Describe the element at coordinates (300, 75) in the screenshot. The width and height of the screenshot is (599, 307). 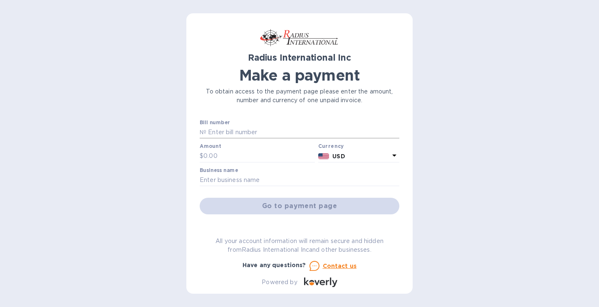
I see `h1: Make a payment` at that location.